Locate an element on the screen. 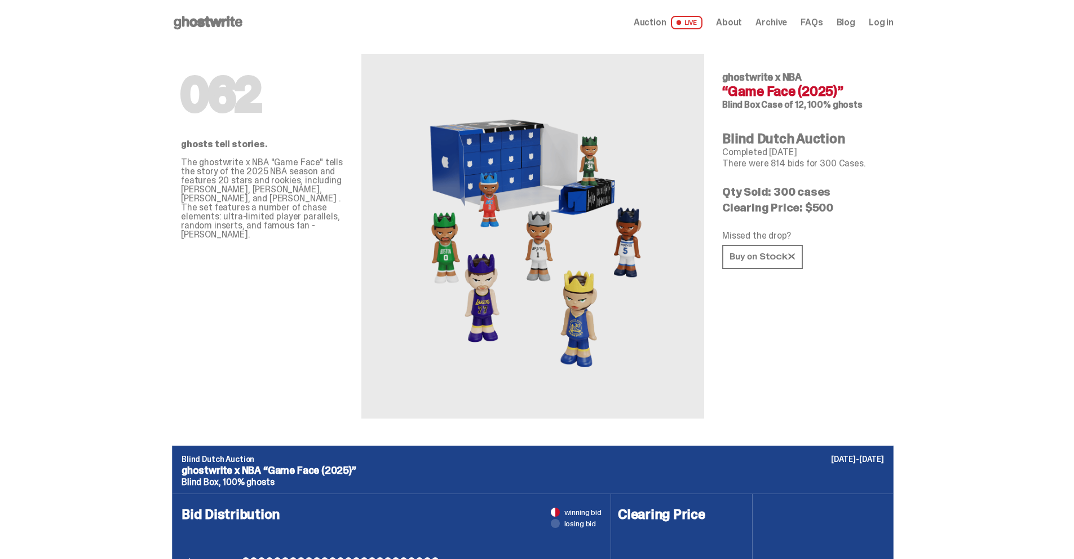 This screenshot has width=1074, height=559. span: About is located at coordinates (729, 23).